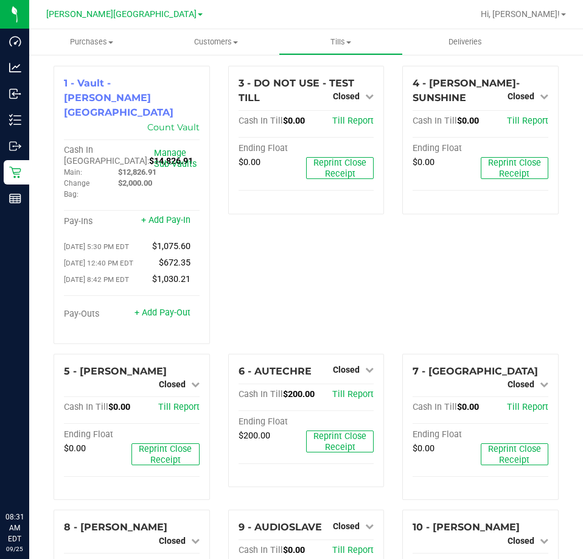 The height and width of the screenshot is (559, 583). I want to click on span: Change Bag:, so click(77, 189).